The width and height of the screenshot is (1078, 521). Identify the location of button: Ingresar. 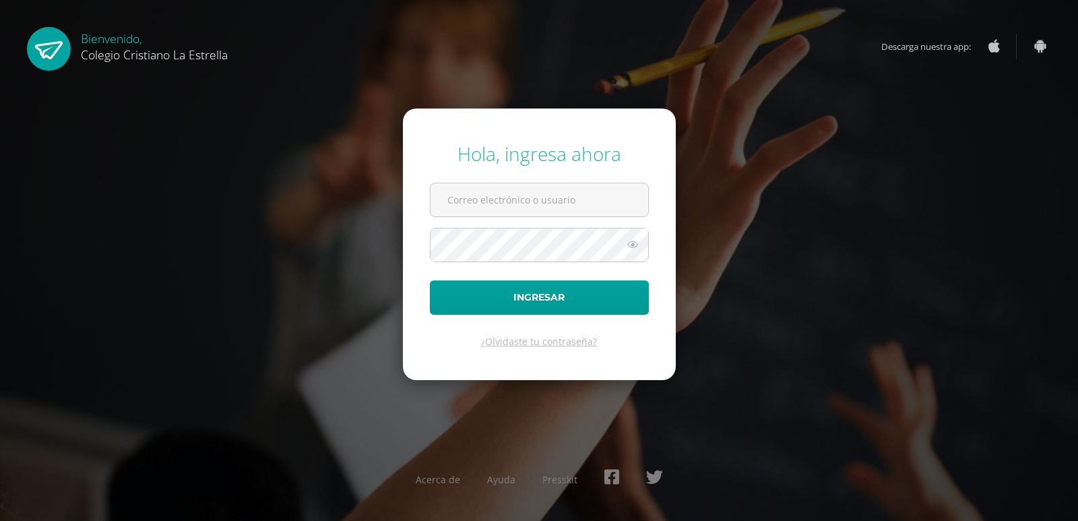
(539, 297).